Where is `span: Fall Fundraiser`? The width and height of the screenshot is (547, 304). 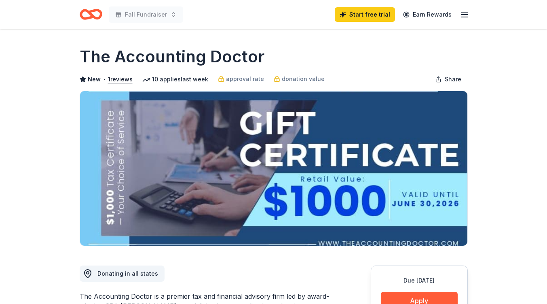 span: Fall Fundraiser is located at coordinates (146, 15).